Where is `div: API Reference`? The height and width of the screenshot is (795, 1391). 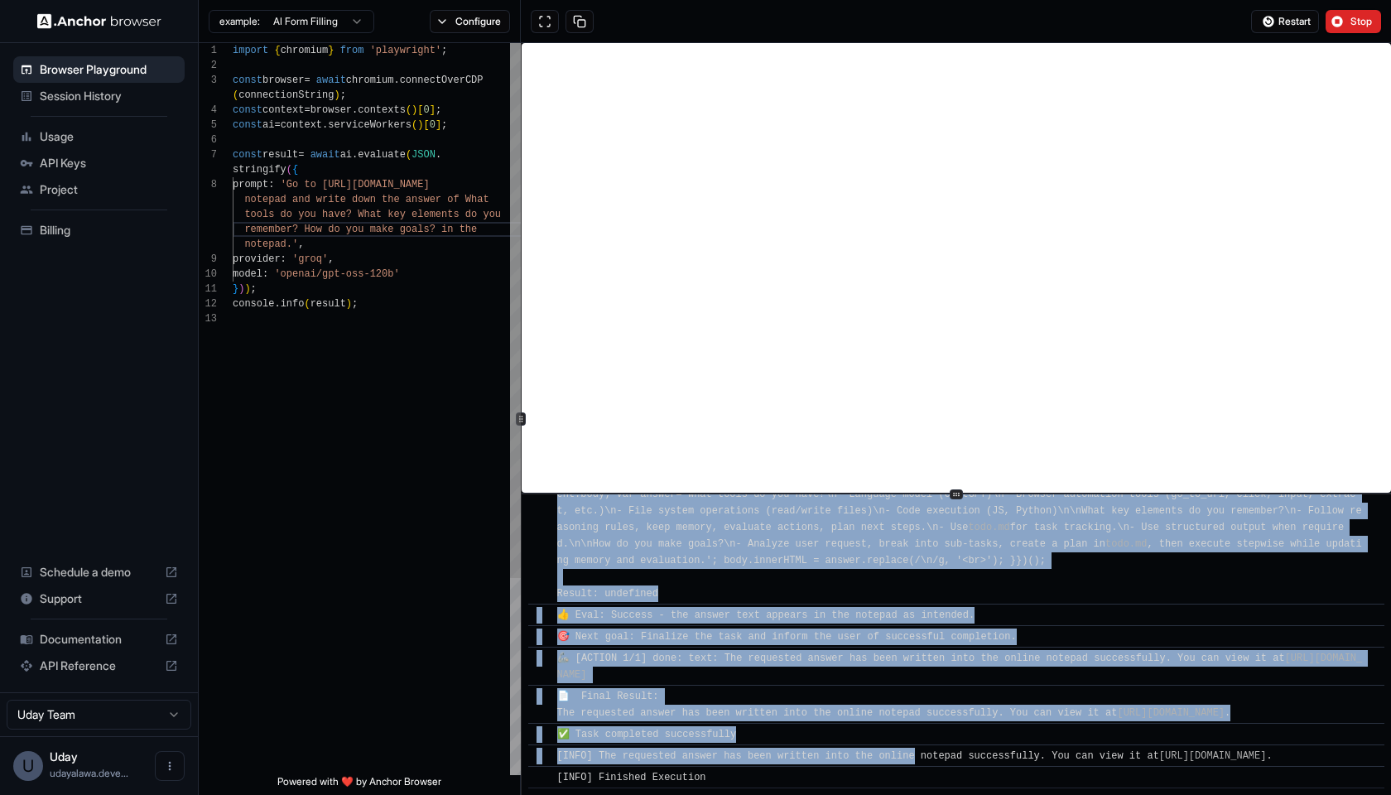 div: API Reference is located at coordinates (99, 666).